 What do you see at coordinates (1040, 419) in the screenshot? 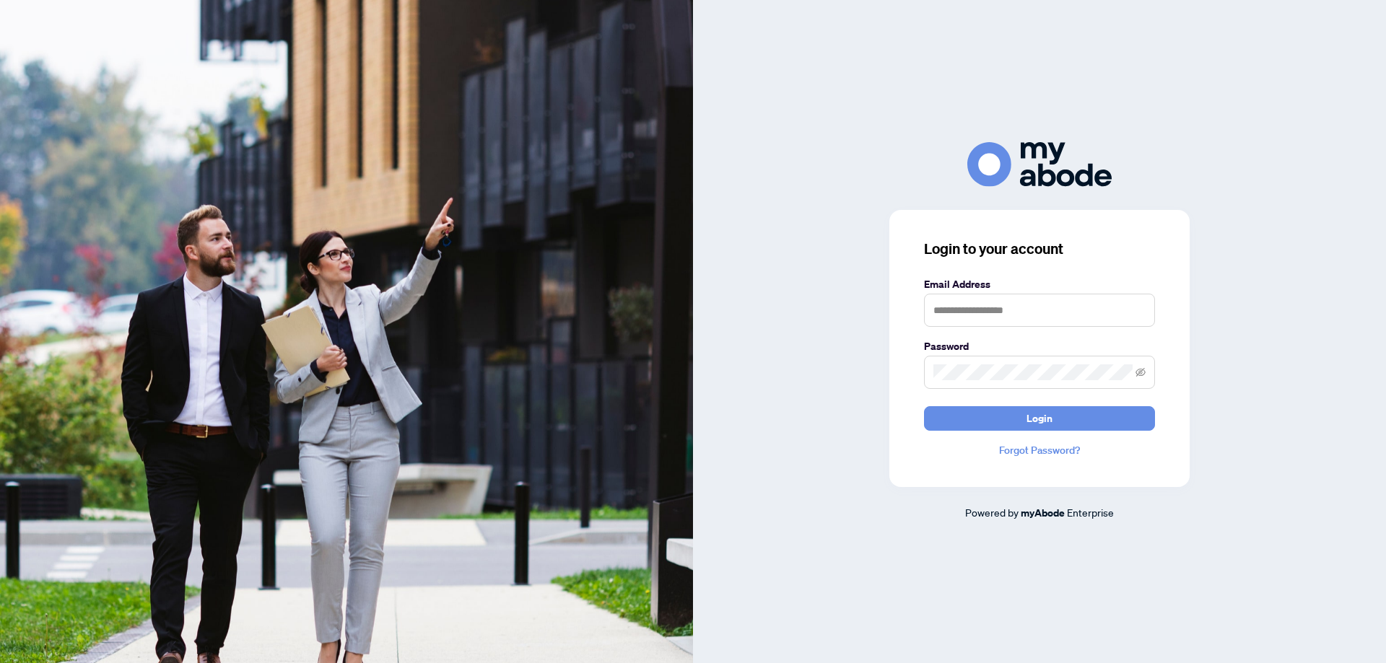
I see `span: Login` at bounding box center [1040, 419].